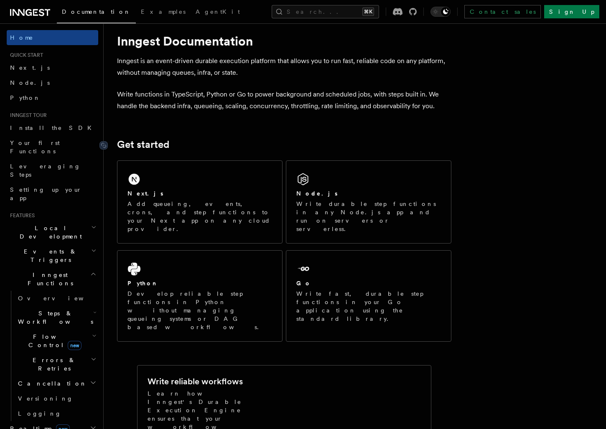 The image size is (606, 429). What do you see at coordinates (200, 216) in the screenshot?
I see `p: Add queueing, events, crons, and step functions to your Next app on any cloud provider.` at bounding box center [200, 216].